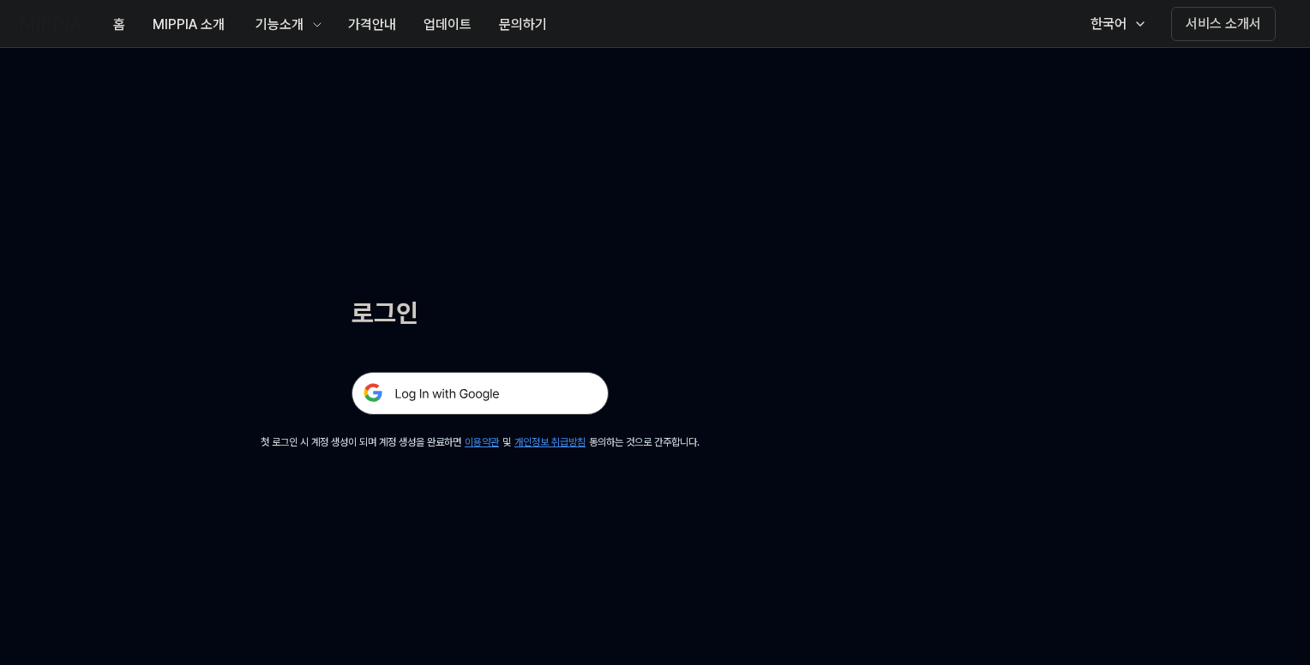 This screenshot has width=1310, height=665. Describe the element at coordinates (51, 24) in the screenshot. I see `img: logo` at that location.